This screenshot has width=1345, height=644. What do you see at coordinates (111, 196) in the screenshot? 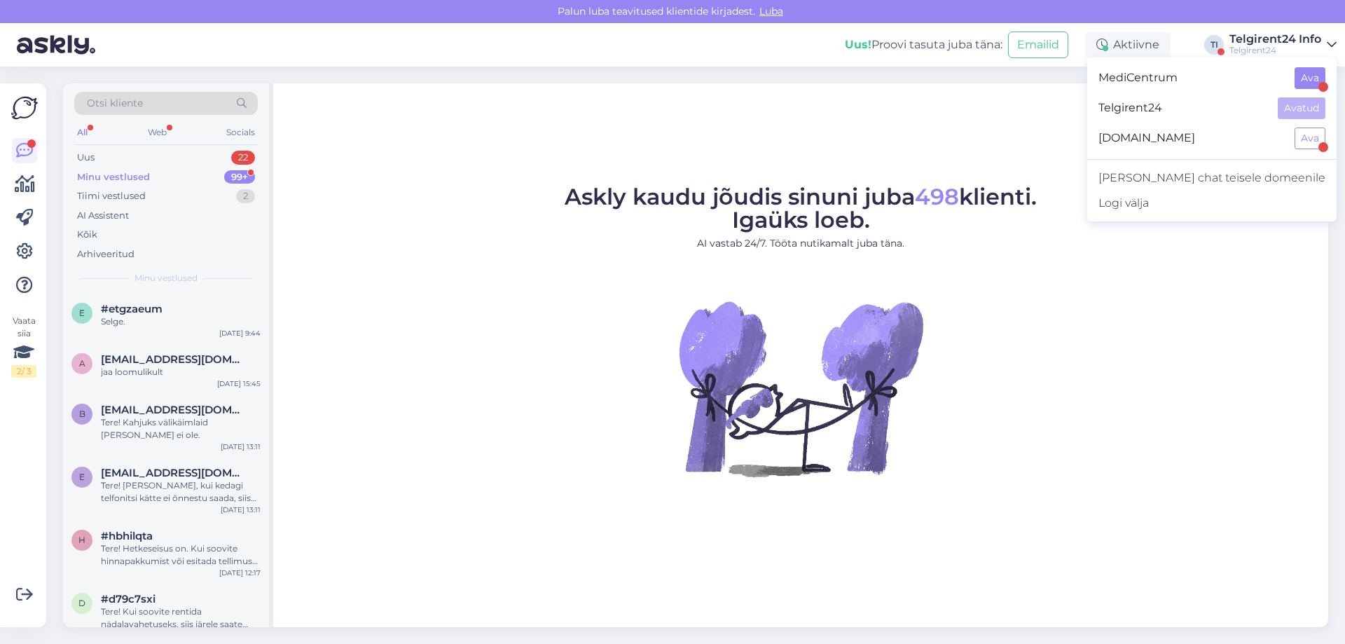
I see `div: Tiimi vestlused` at bounding box center [111, 196].